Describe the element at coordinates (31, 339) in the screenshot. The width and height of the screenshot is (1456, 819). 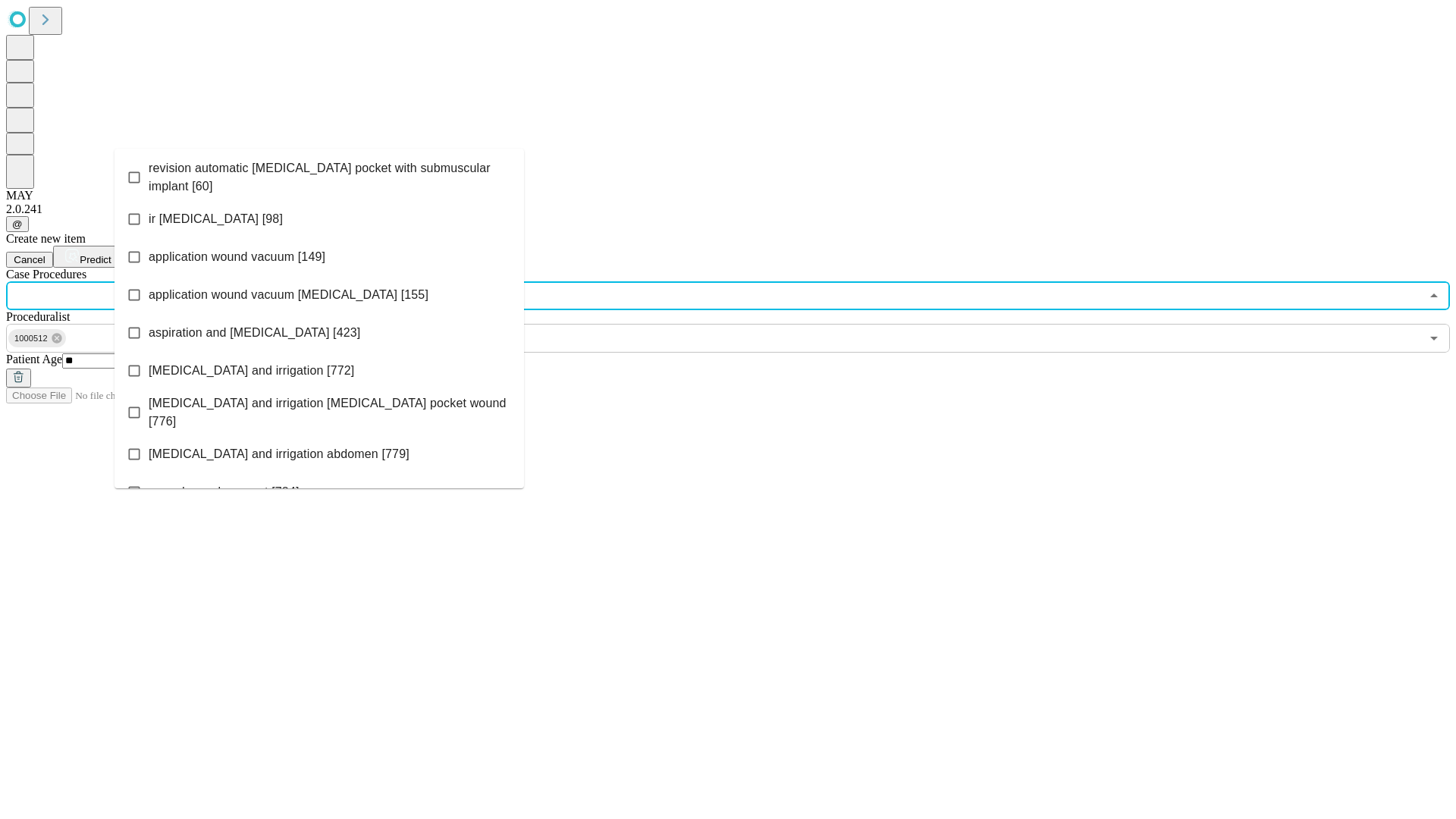
I see `span: 1000512` at that location.